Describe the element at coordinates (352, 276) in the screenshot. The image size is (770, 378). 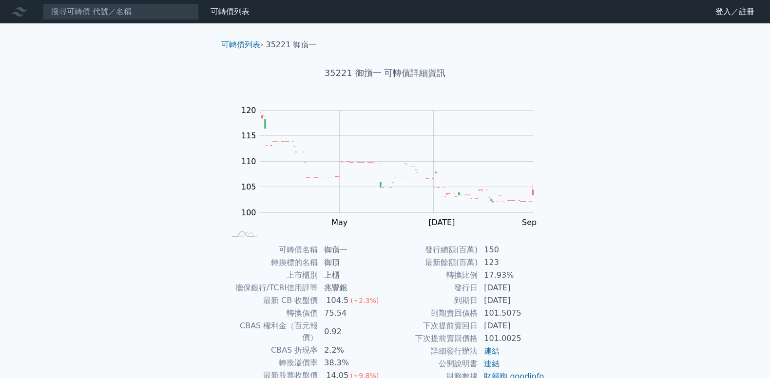
I see `td: 上櫃` at that location.